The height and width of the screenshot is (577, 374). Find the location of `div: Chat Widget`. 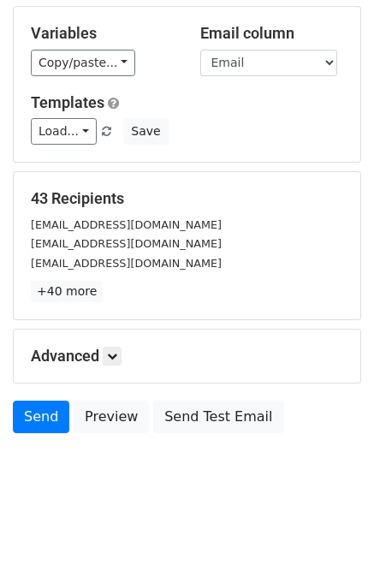

div: Chat Widget is located at coordinates (332, 536).